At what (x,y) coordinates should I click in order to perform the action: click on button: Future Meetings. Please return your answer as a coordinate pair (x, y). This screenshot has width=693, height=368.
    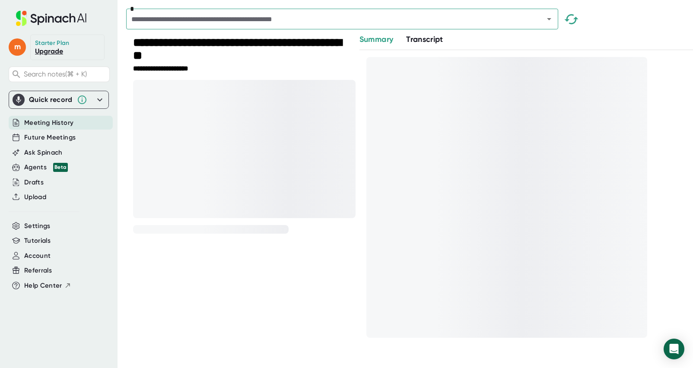
    Looking at the image, I should click on (50, 137).